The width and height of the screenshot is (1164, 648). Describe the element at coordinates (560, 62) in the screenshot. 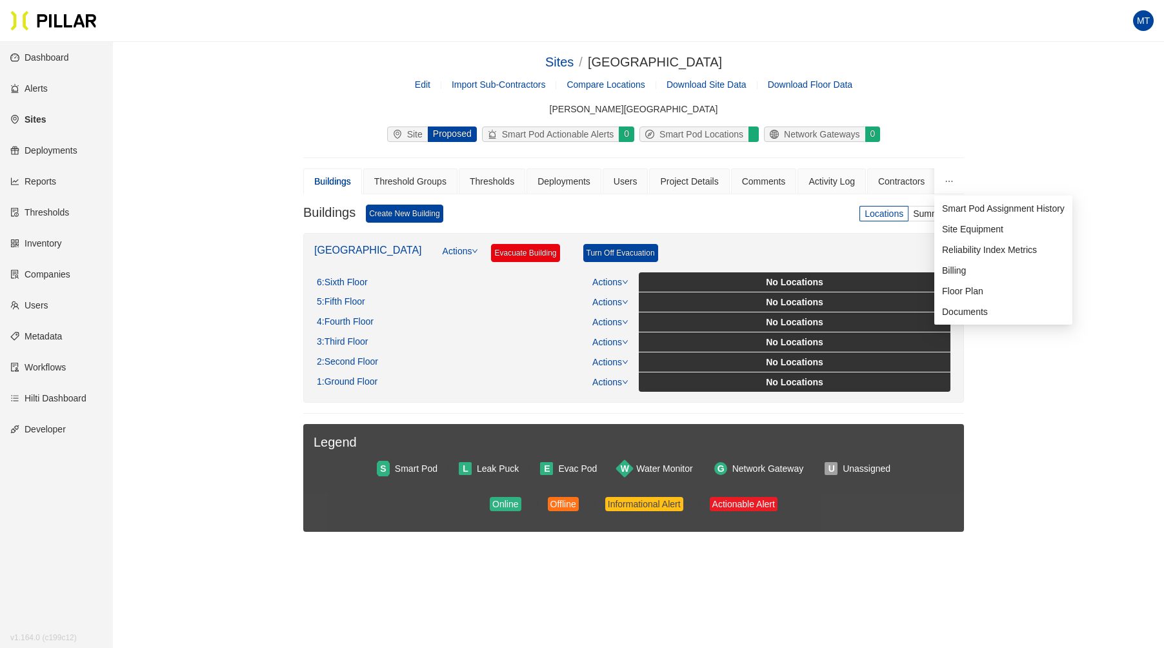

I see `a: Sites` at that location.